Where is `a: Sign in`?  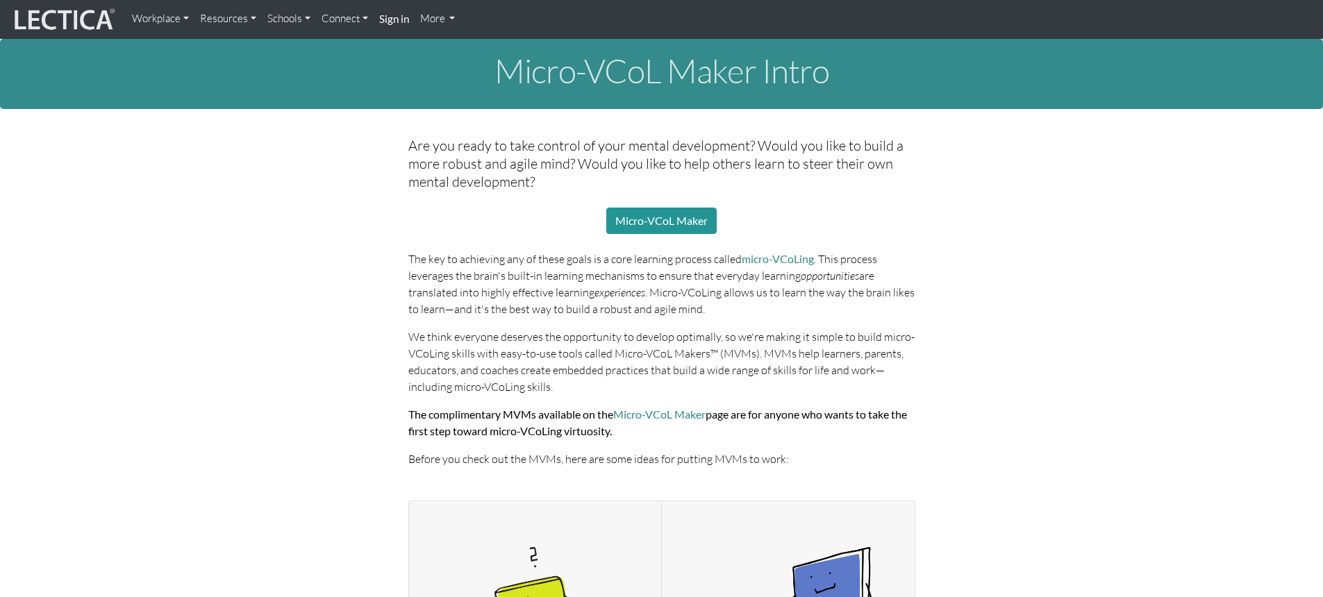
a: Sign in is located at coordinates (394, 19).